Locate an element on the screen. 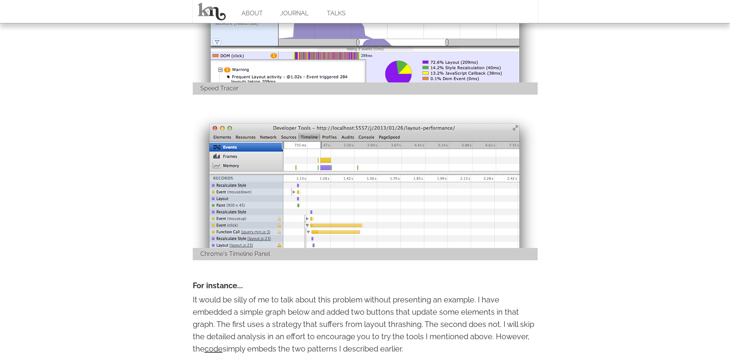 Image resolution: width=730 pixels, height=358 pixels. img: Timeline Panel is located at coordinates (365, 181).